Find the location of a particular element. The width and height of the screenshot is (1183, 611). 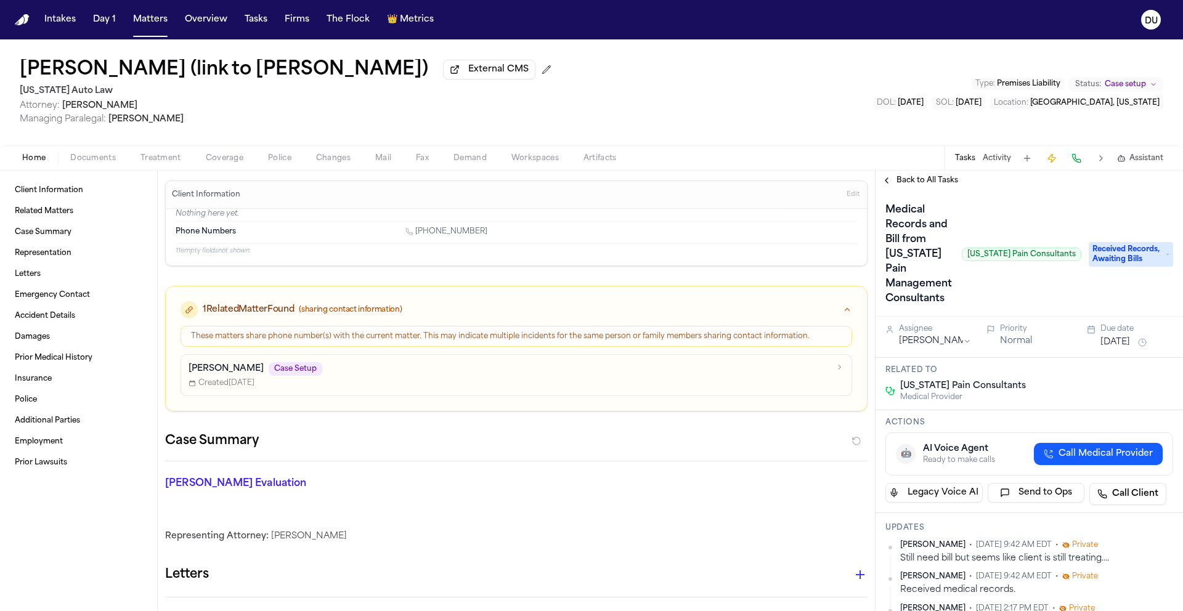

a: Insurance is located at coordinates (78, 379).